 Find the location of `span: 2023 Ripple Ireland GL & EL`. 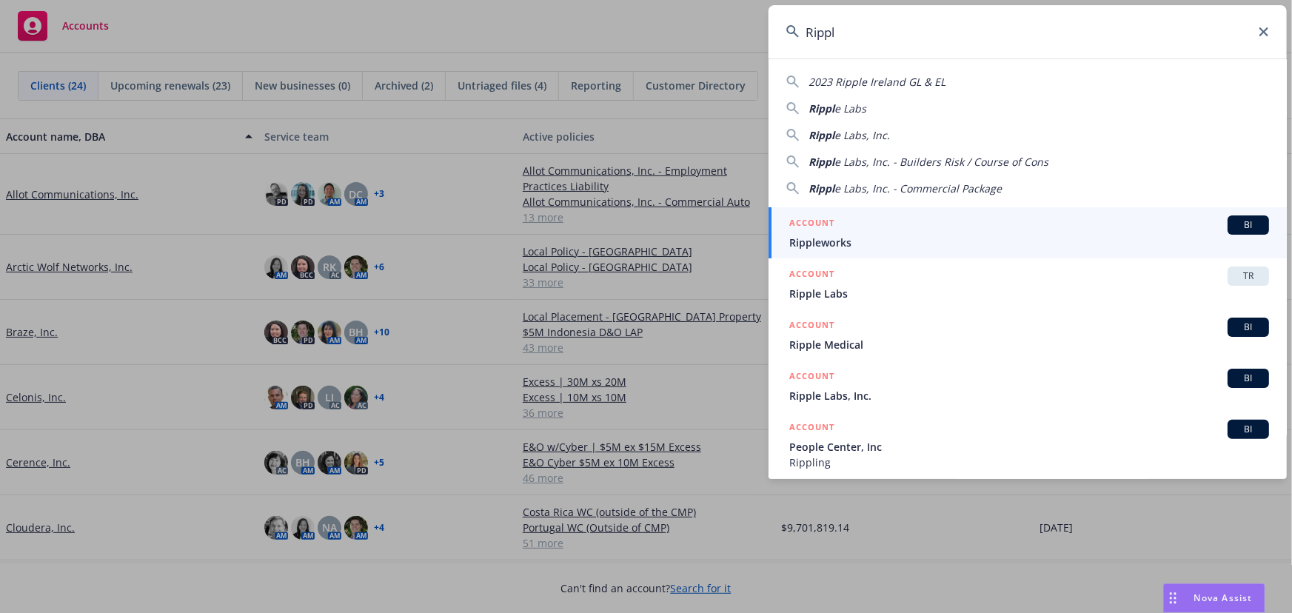

span: 2023 Ripple Ireland GL & EL is located at coordinates (876, 81).